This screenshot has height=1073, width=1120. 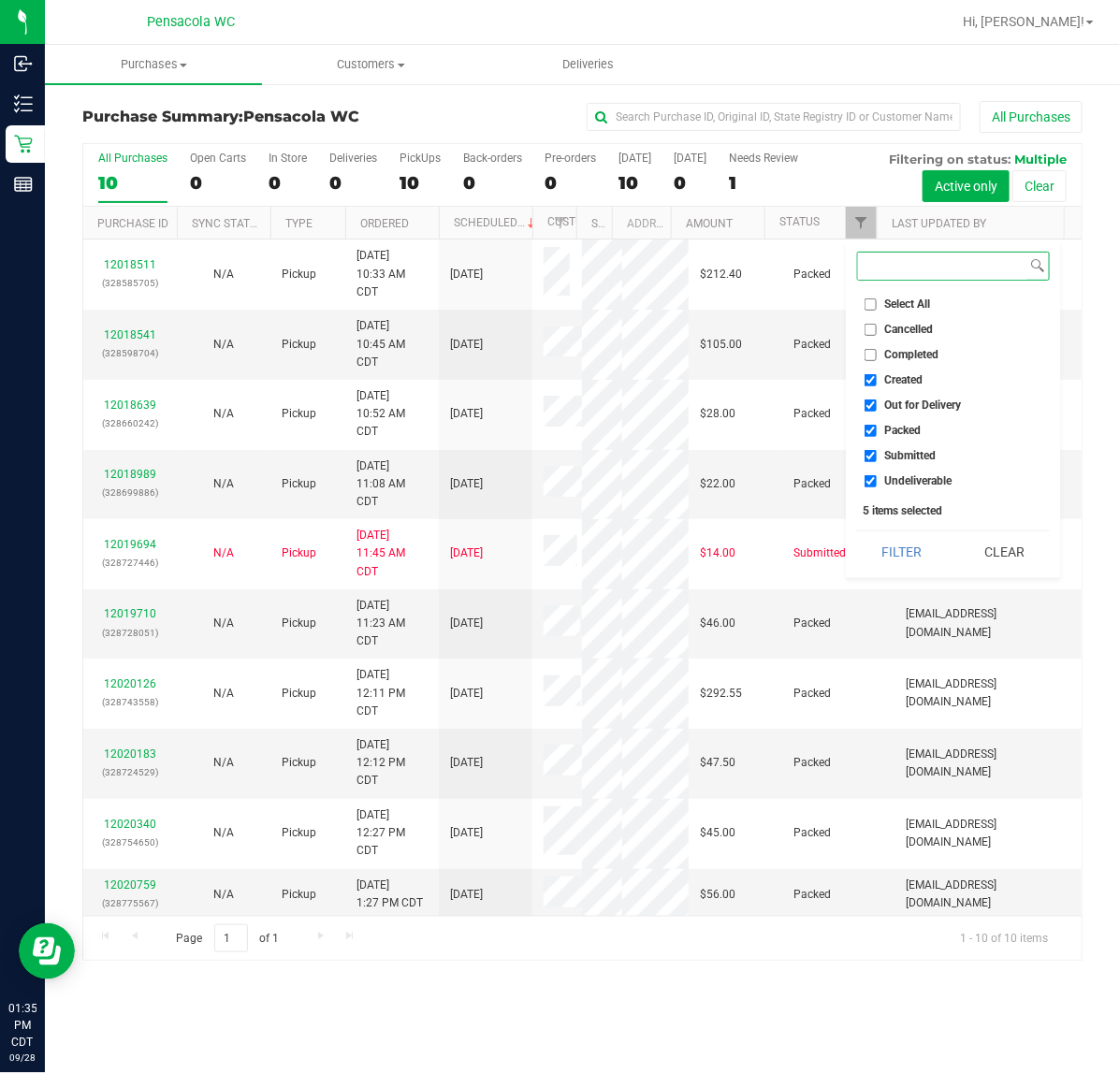 I want to click on a: 12020126, so click(x=130, y=684).